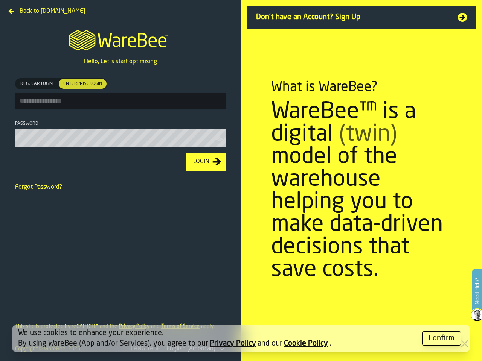 The image size is (482, 361). What do you see at coordinates (82, 84) in the screenshot?
I see `label: button-switch-multi-Enterprise Login` at bounding box center [82, 84].